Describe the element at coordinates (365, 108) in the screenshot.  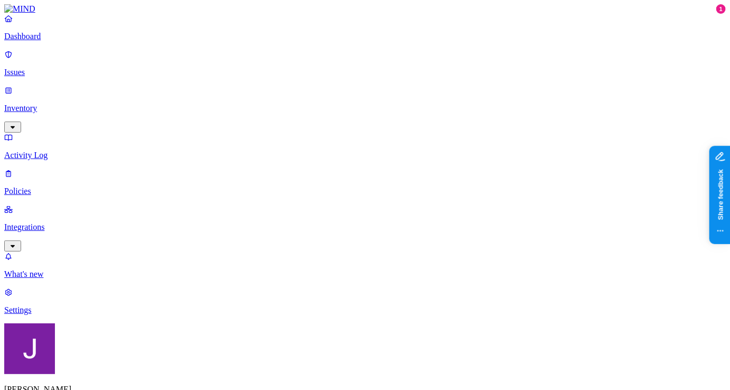
I see `a: Inventory` at that location.